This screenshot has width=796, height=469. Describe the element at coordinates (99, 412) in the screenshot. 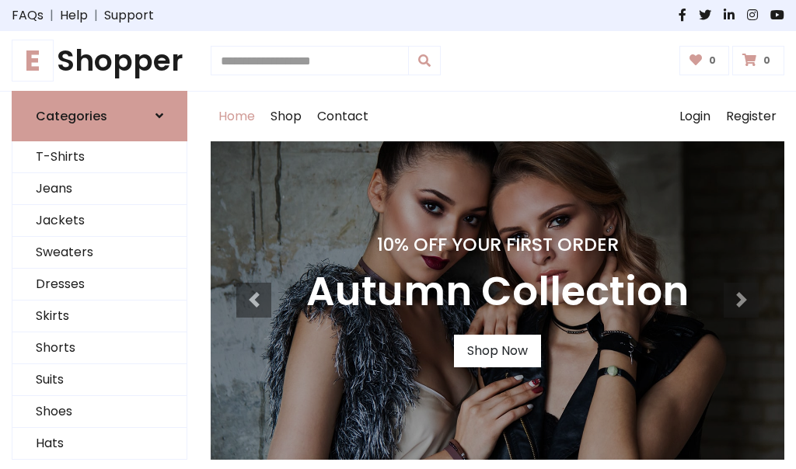

I see `a: Shoes` at that location.